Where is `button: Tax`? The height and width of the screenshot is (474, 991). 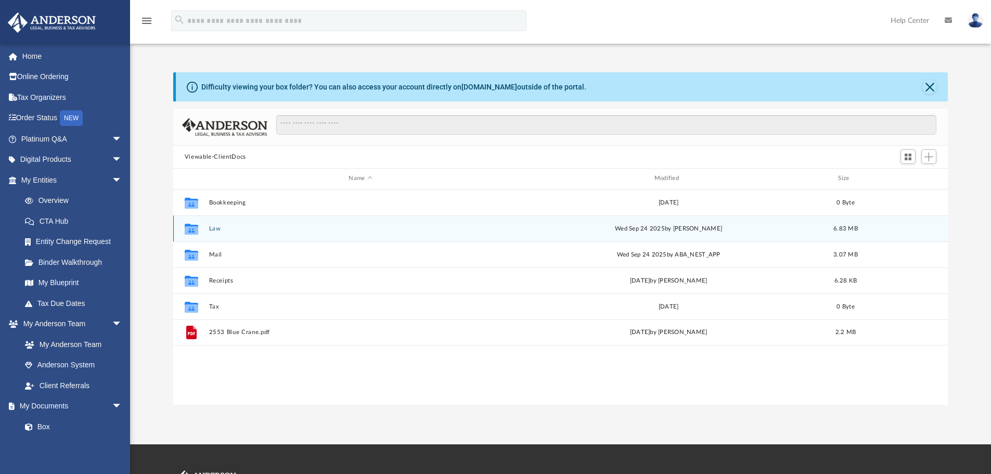
button: Tax is located at coordinates (360, 306).